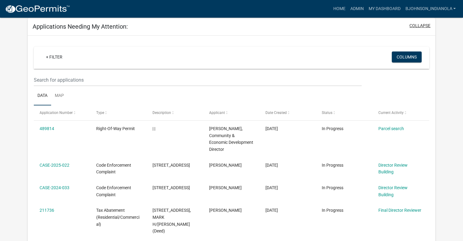 Image resolution: width=463 pixels, height=241 pixels. Describe the element at coordinates (47, 210) in the screenshot. I see `a: 211736` at that location.